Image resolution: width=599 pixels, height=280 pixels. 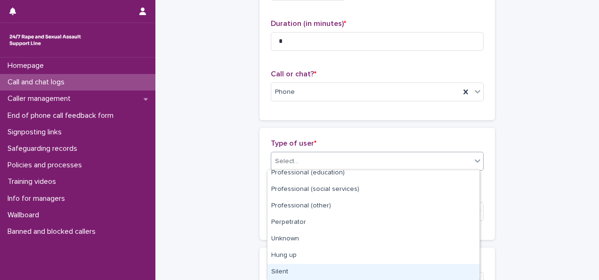 What do you see at coordinates (287, 161) in the screenshot?
I see `div: Select...` at bounding box center [287, 161].